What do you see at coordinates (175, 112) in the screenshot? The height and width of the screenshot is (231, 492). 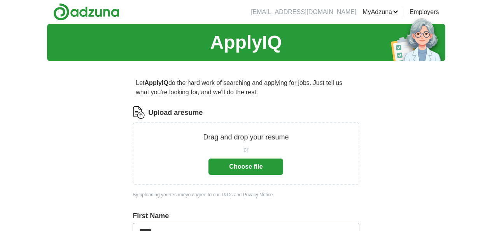 I see `label: Upload a resume` at bounding box center [175, 112].